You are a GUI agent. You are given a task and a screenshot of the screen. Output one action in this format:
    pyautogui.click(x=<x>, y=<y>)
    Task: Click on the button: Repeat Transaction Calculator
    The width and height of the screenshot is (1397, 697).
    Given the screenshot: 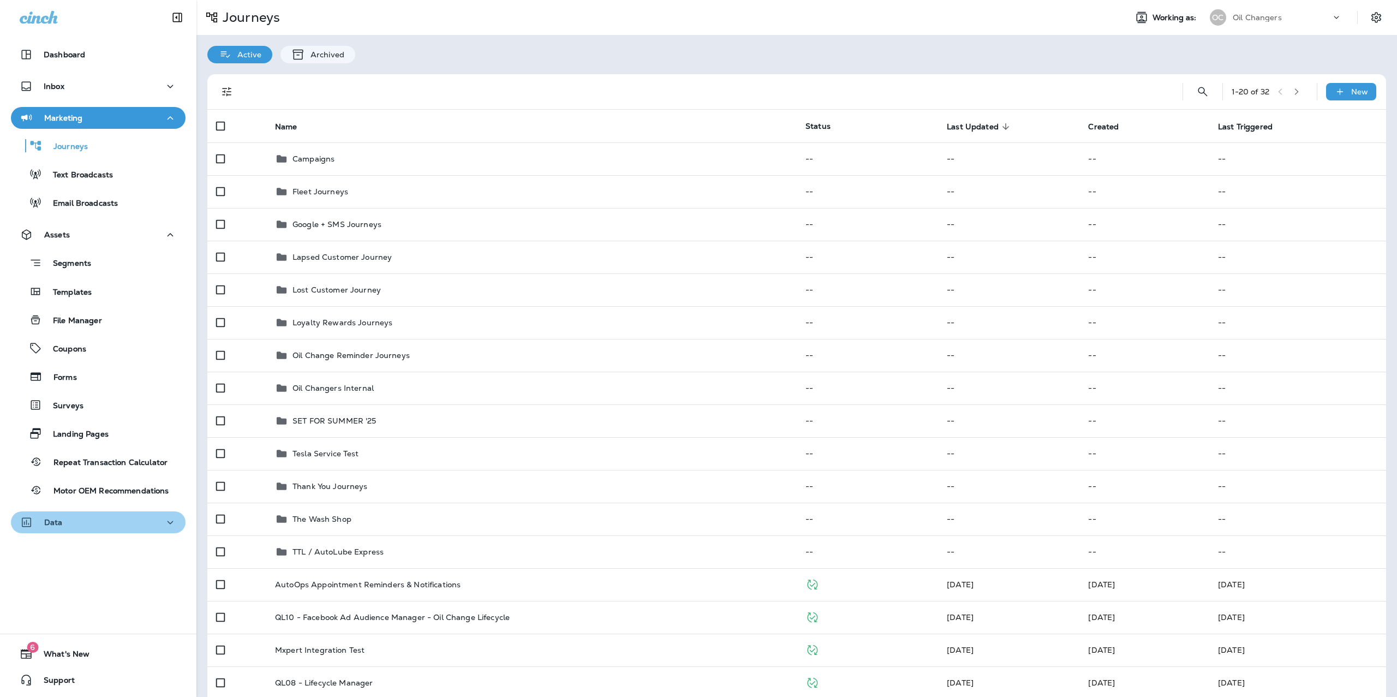 What is the action you would take?
    pyautogui.click(x=98, y=462)
    